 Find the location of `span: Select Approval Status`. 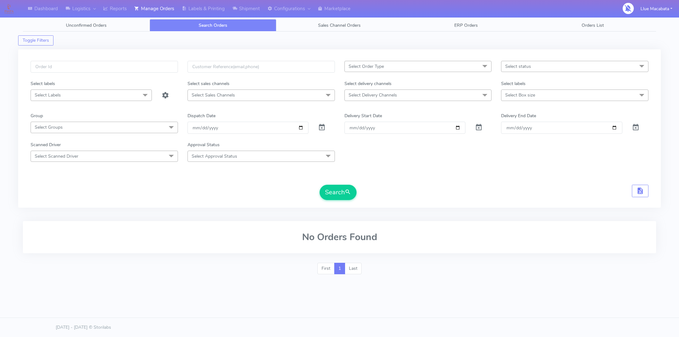

span: Select Approval Status is located at coordinates (214, 156).